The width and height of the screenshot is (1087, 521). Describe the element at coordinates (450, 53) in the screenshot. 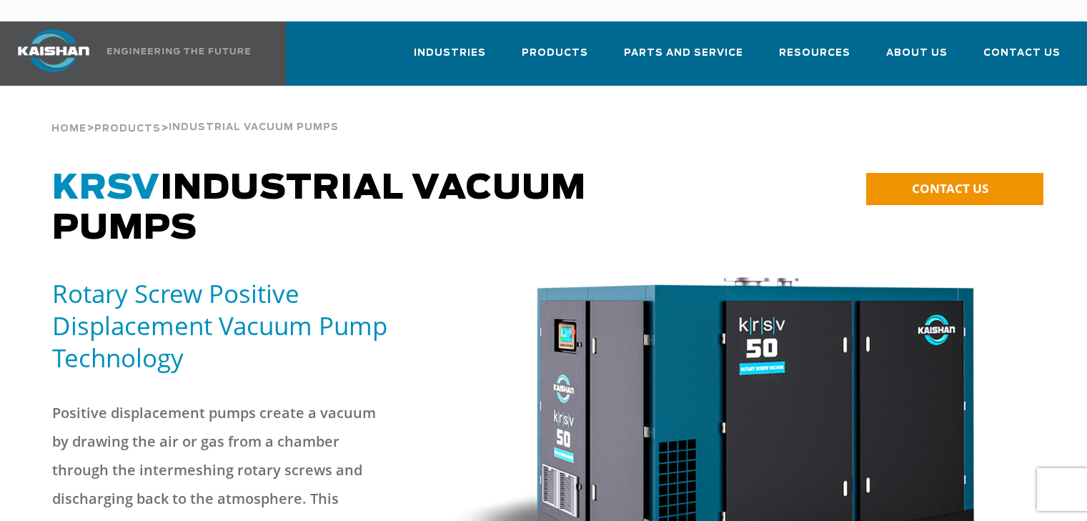

I see `span: Industries` at that location.